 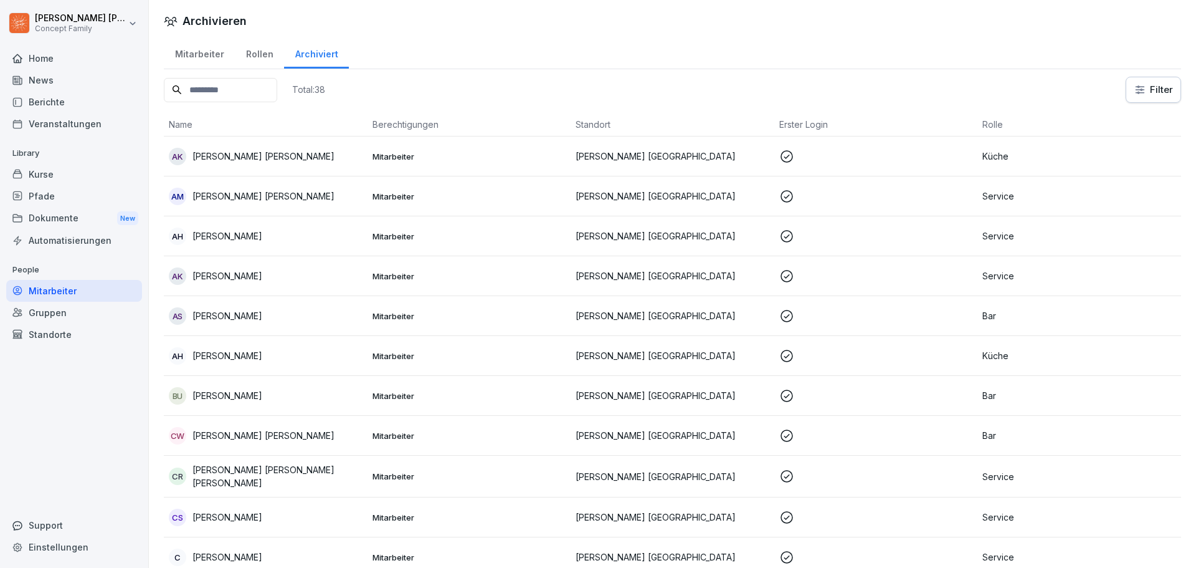 I want to click on p: Concept Family, so click(x=80, y=29).